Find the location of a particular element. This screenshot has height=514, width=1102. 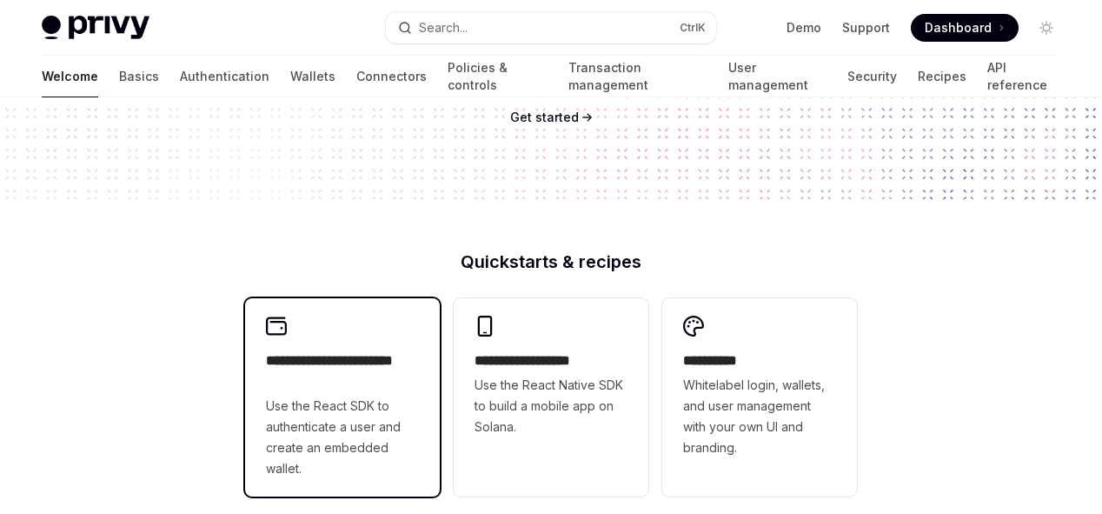

a: Authentication is located at coordinates (224, 76).